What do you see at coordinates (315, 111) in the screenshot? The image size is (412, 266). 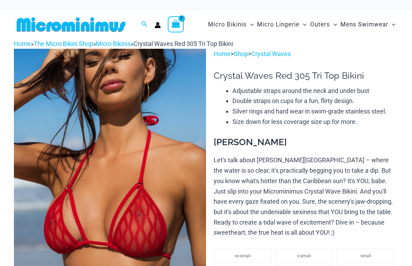 I see `li: Silver rings and hard wear in swim-grade stainless steel.` at bounding box center [315, 111].